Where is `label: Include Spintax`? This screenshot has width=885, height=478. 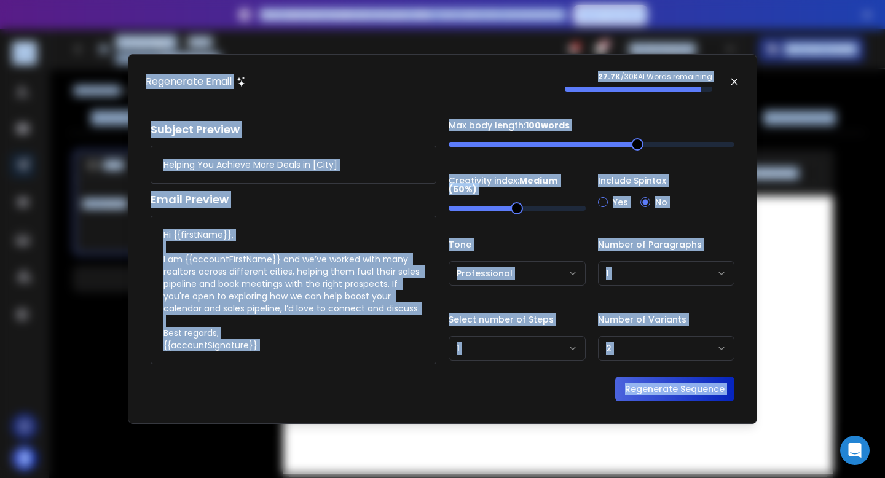
label: Include Spintax is located at coordinates (666, 181).